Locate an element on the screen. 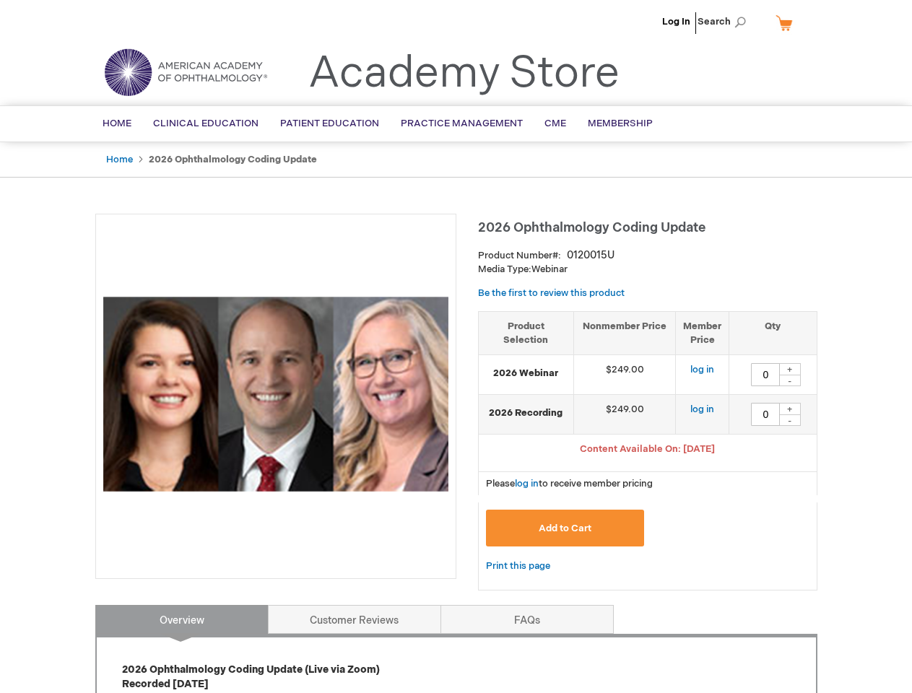  span: Please to receive member pricing is located at coordinates (569, 484).